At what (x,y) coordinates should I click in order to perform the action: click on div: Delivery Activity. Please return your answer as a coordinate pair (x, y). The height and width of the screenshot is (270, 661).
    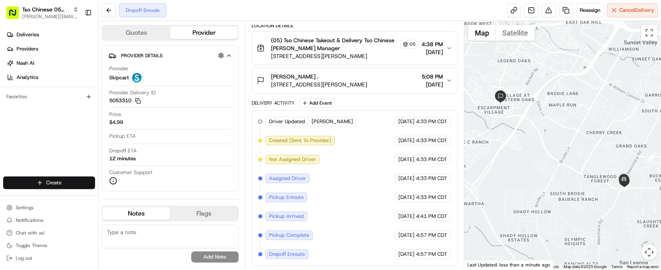
    Looking at the image, I should click on (273, 103).